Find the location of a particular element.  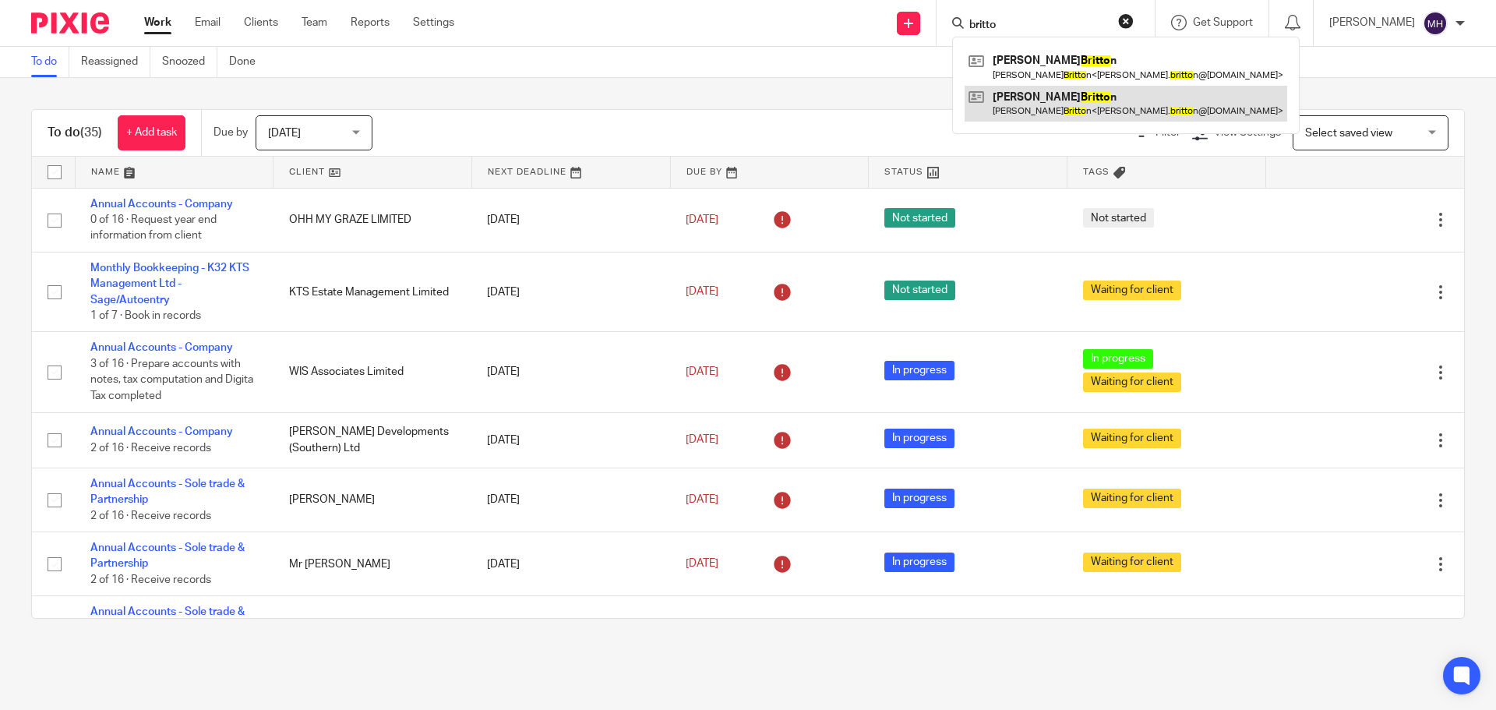

a: Team is located at coordinates (314, 23).